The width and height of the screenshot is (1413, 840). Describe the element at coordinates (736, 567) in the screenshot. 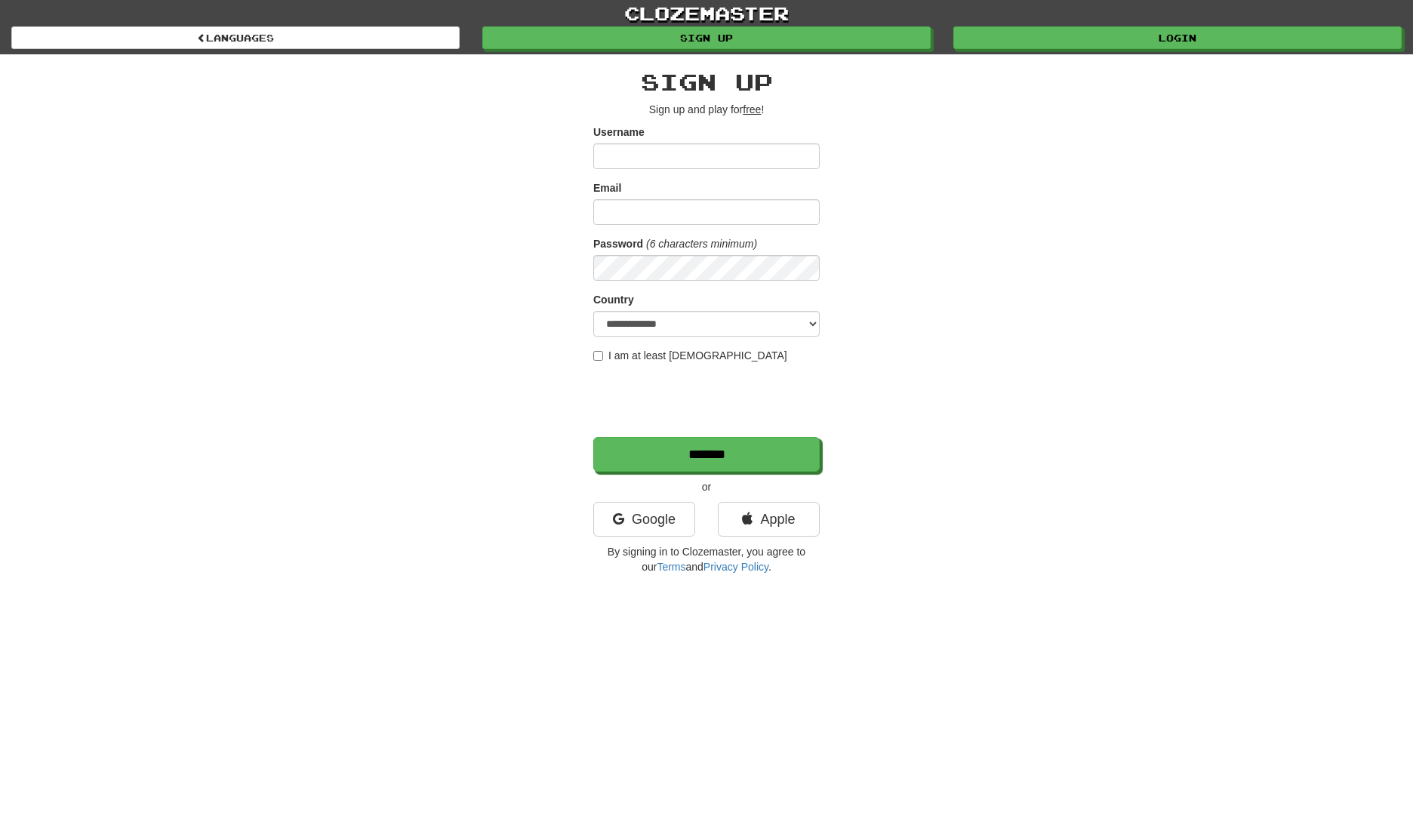

I see `a: Privacy Policy` at that location.